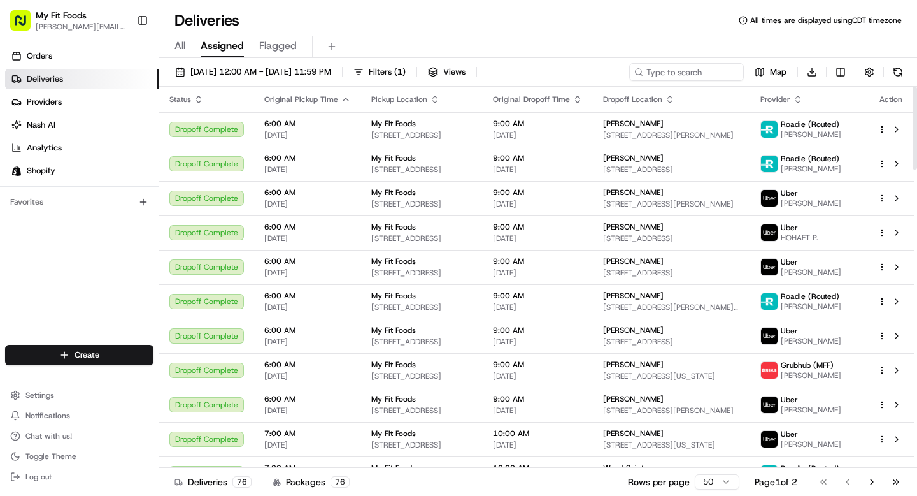 The image size is (917, 496). Describe the element at coordinates (79, 456) in the screenshot. I see `button: Toggle Theme` at that location.